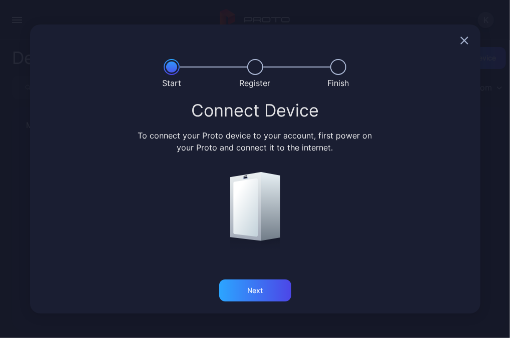 This screenshot has height=338, width=510. I want to click on div: Register, so click(255, 83).